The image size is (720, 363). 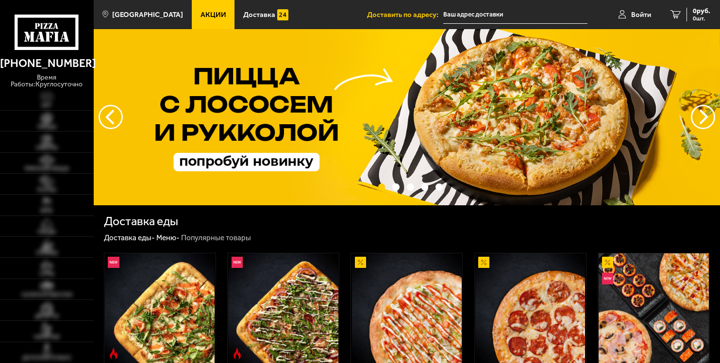 I want to click on a: Доставка еды-, so click(x=129, y=238).